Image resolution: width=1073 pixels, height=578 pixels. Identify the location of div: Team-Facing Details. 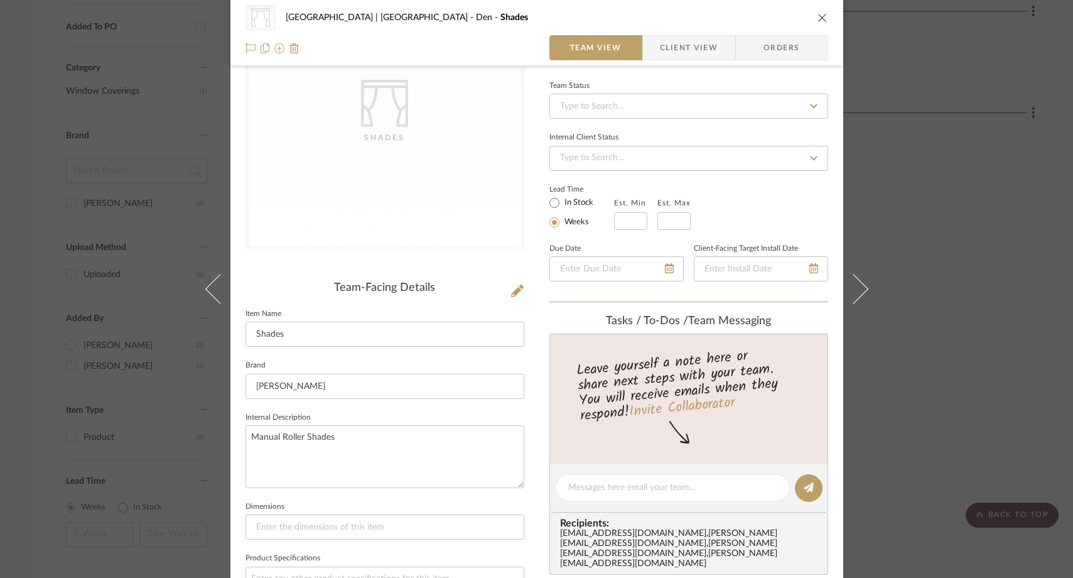
(385, 288).